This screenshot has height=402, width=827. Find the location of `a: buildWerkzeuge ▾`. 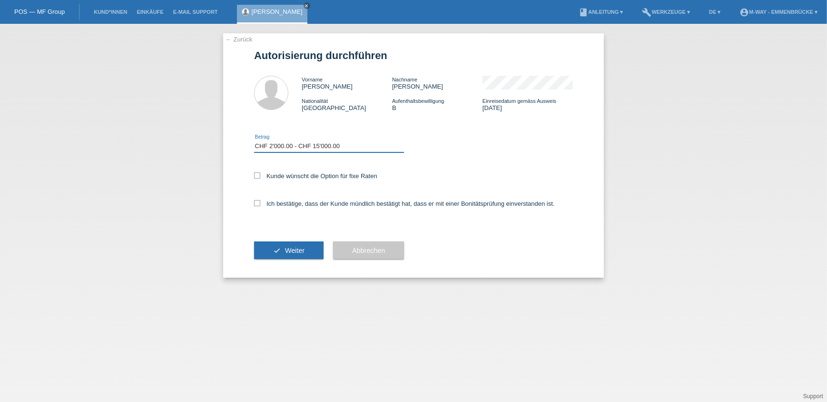

a: buildWerkzeuge ▾ is located at coordinates (666, 12).